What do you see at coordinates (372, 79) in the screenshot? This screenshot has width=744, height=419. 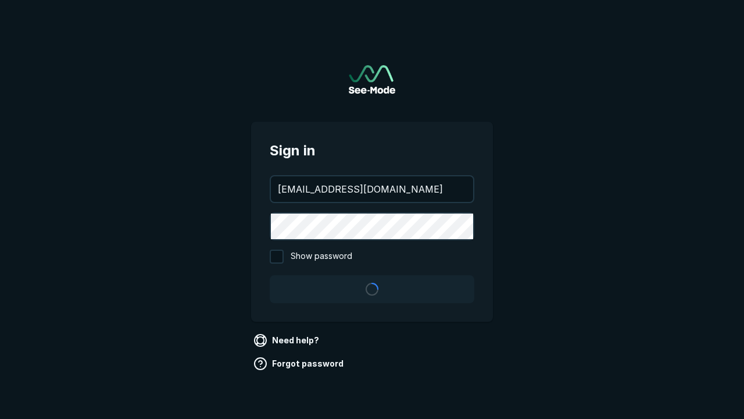 I see `img: See-Mode Logo` at bounding box center [372, 79].